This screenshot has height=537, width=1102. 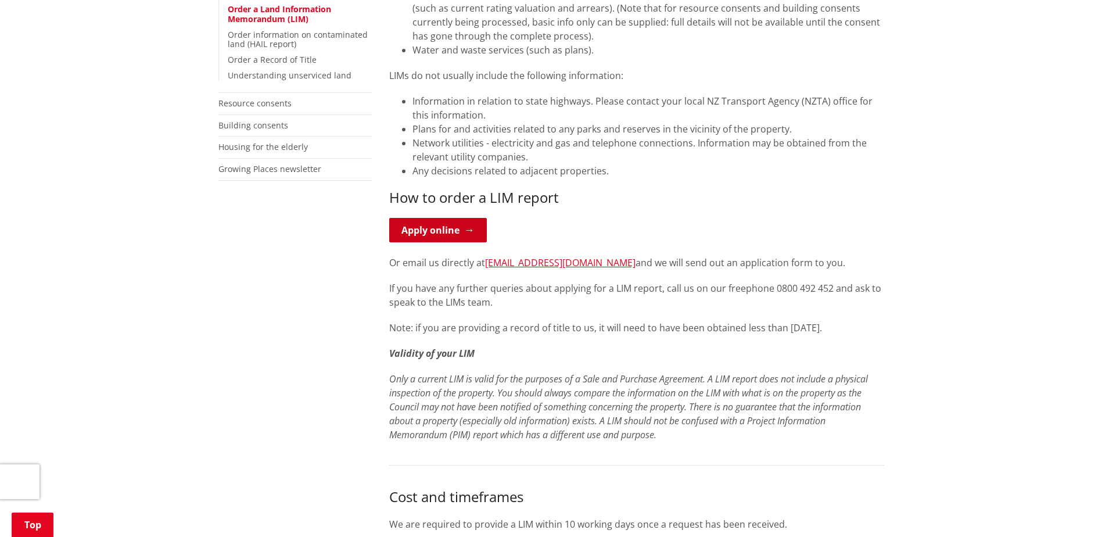 I want to click on a: Order a Record of Title, so click(x=272, y=59).